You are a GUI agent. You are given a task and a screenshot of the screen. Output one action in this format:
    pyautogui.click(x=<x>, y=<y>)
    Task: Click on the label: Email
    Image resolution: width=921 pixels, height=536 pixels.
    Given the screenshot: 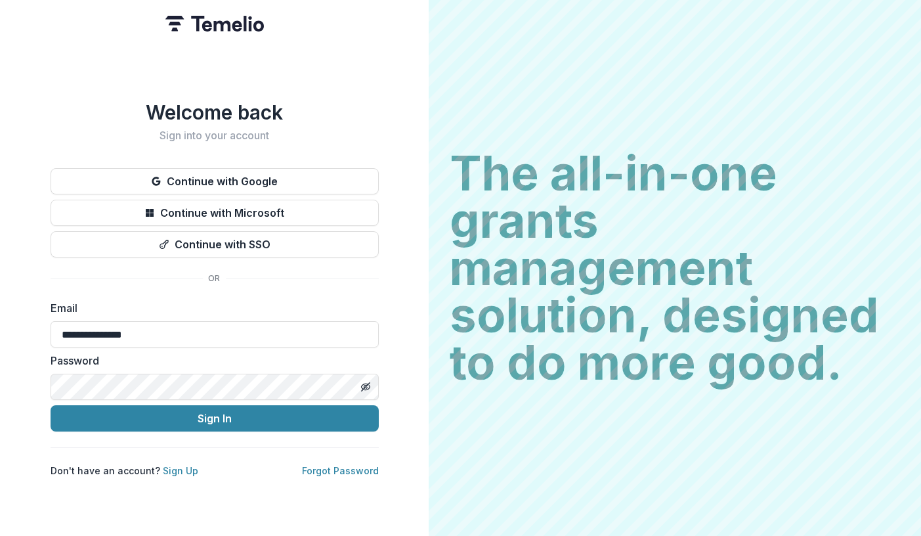 What is the action you would take?
    pyautogui.click(x=211, y=308)
    